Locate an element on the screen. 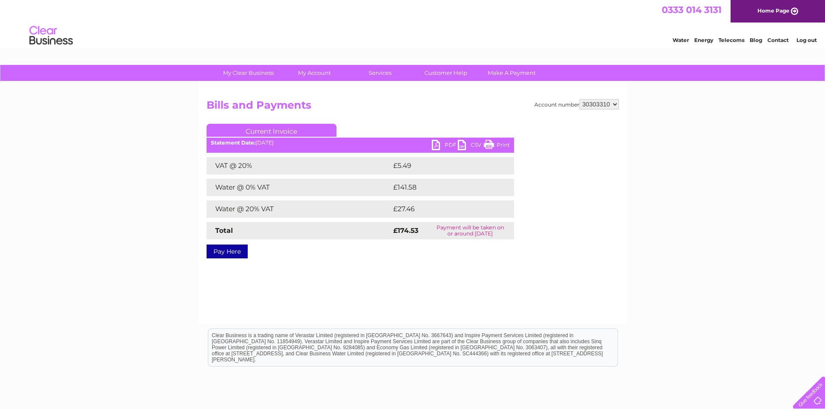 This screenshot has width=825, height=409. td: £27.46 is located at coordinates (444, 209).